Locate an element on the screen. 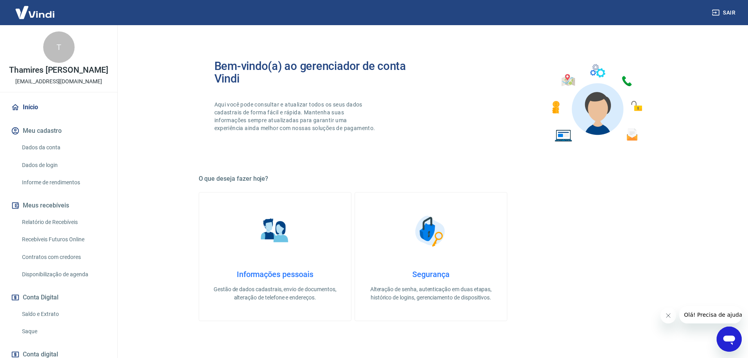 The height and width of the screenshot is (358, 748). h4: Segurança is located at coordinates (431, 274).